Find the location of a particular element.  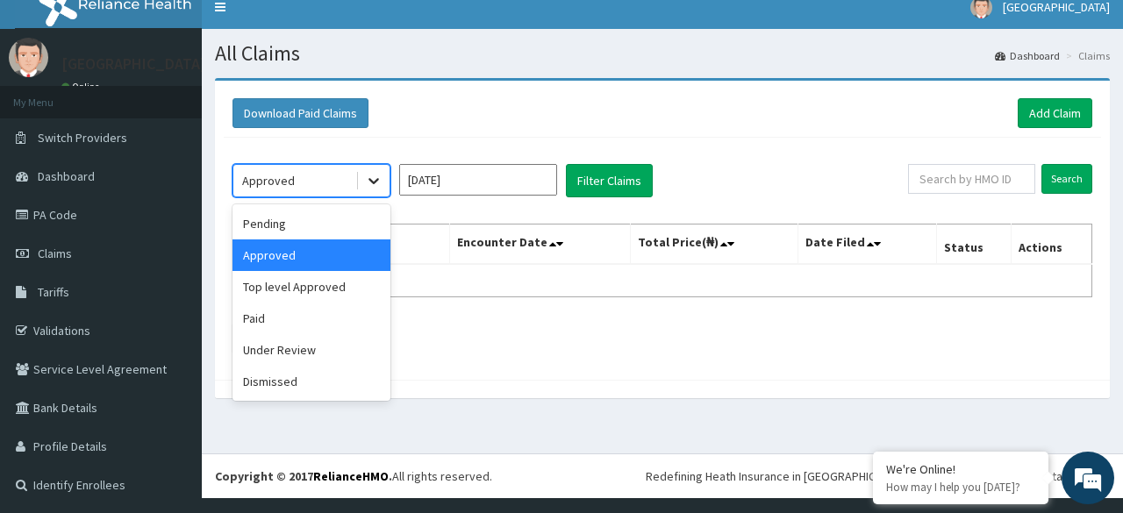

div: Chat with us now is located at coordinates (193, 110).